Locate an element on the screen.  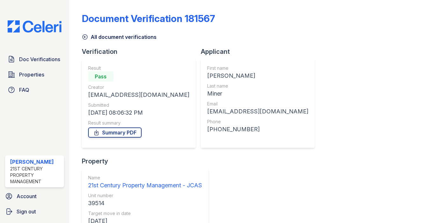
div: Applicant is located at coordinates (260, 52).